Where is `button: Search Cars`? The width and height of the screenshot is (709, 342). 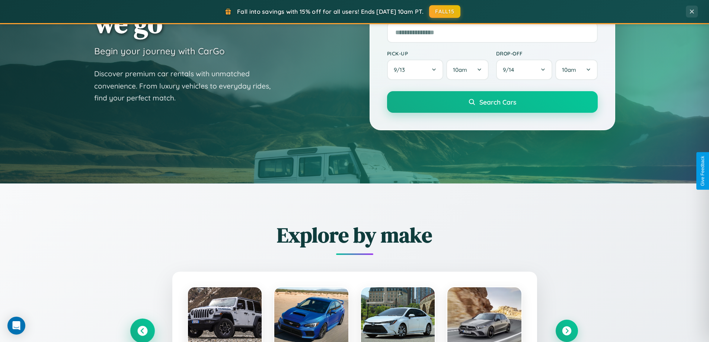
button: Search Cars is located at coordinates (492, 102).